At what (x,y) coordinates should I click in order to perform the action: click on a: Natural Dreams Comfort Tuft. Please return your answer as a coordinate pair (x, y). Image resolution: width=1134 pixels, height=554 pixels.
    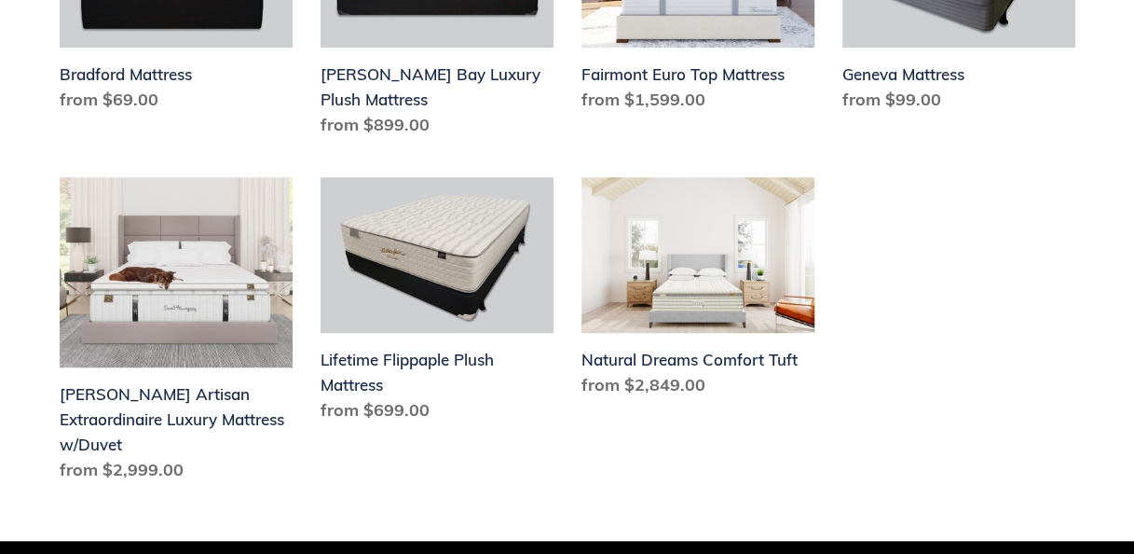
    Looking at the image, I should click on (698, 291).